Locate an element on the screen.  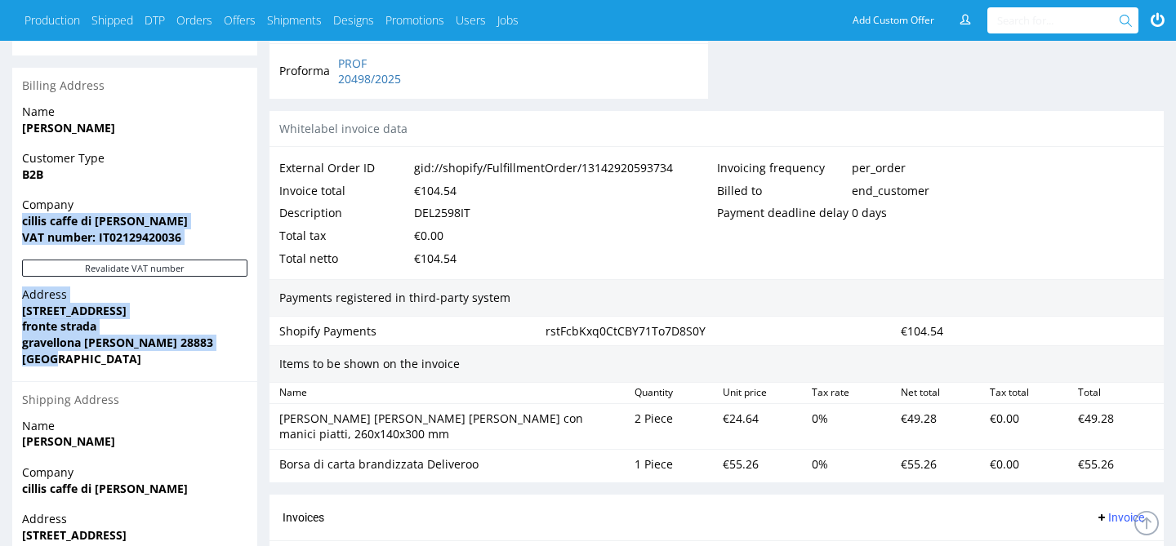
div: per_order is located at coordinates (878, 168).